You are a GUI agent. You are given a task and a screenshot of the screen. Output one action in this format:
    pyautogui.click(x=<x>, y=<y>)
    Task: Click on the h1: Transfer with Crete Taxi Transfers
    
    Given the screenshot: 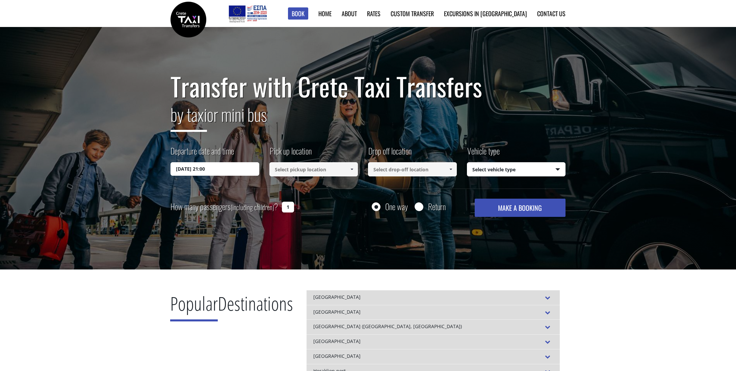 What is the action you would take?
    pyautogui.click(x=368, y=86)
    